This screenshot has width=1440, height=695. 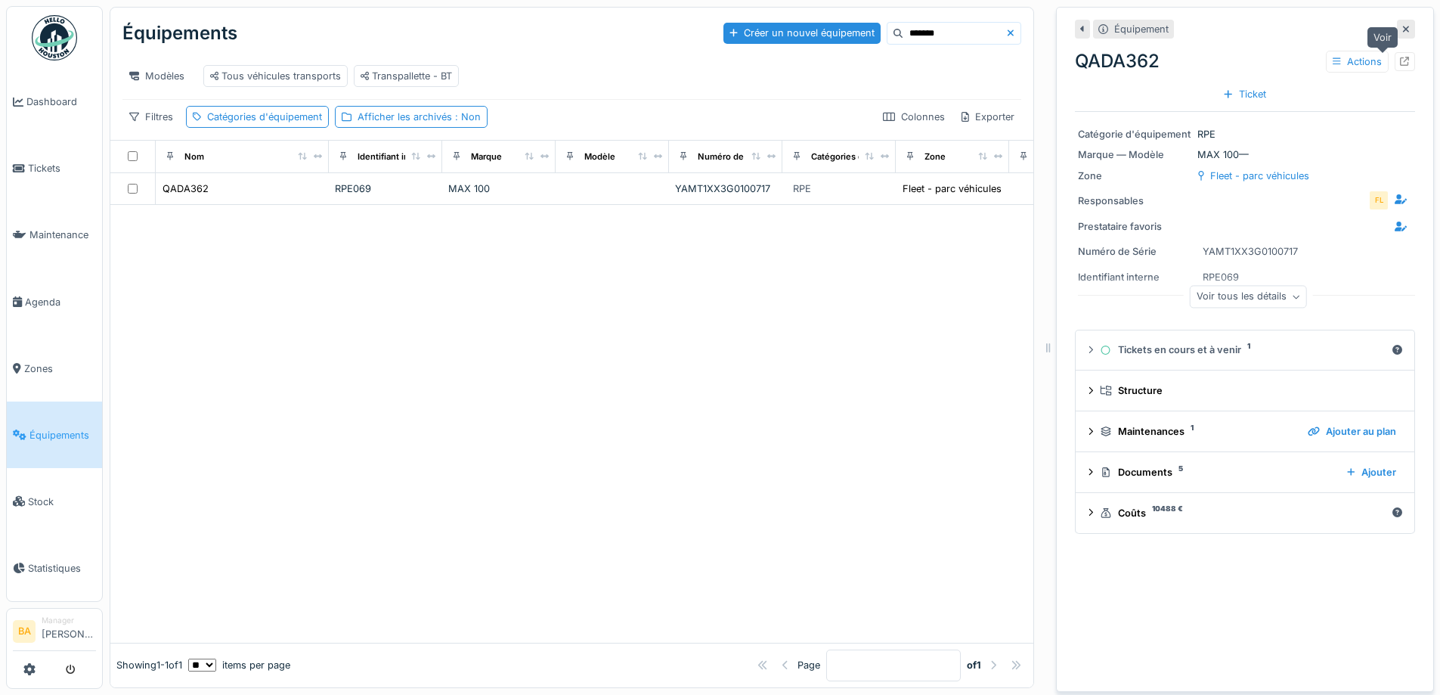 What do you see at coordinates (1351, 431) in the screenshot?
I see `div: Ajouter au plan` at bounding box center [1351, 431].